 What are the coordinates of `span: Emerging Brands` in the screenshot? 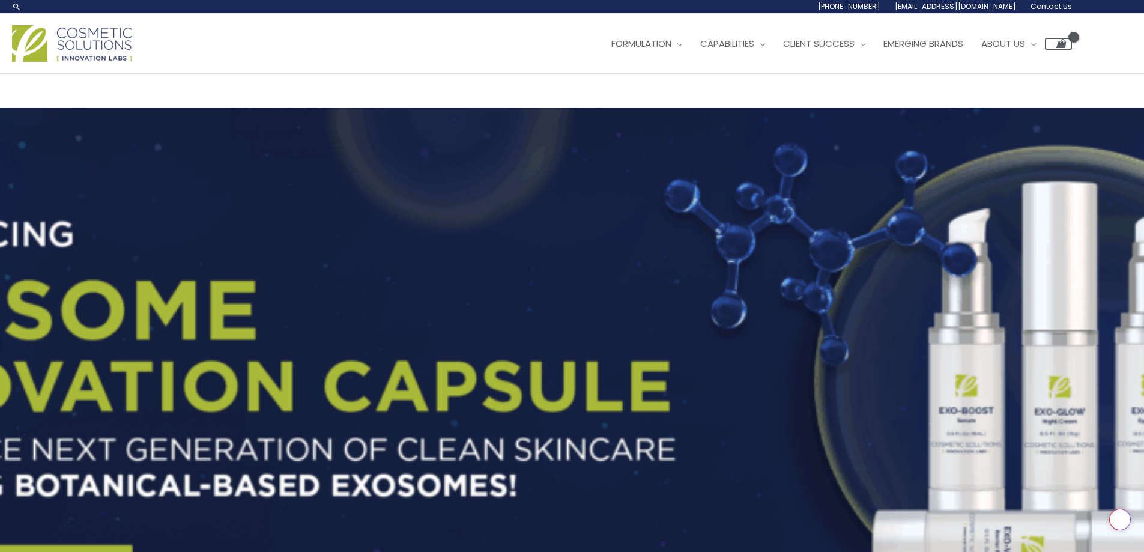 It's located at (923, 43).